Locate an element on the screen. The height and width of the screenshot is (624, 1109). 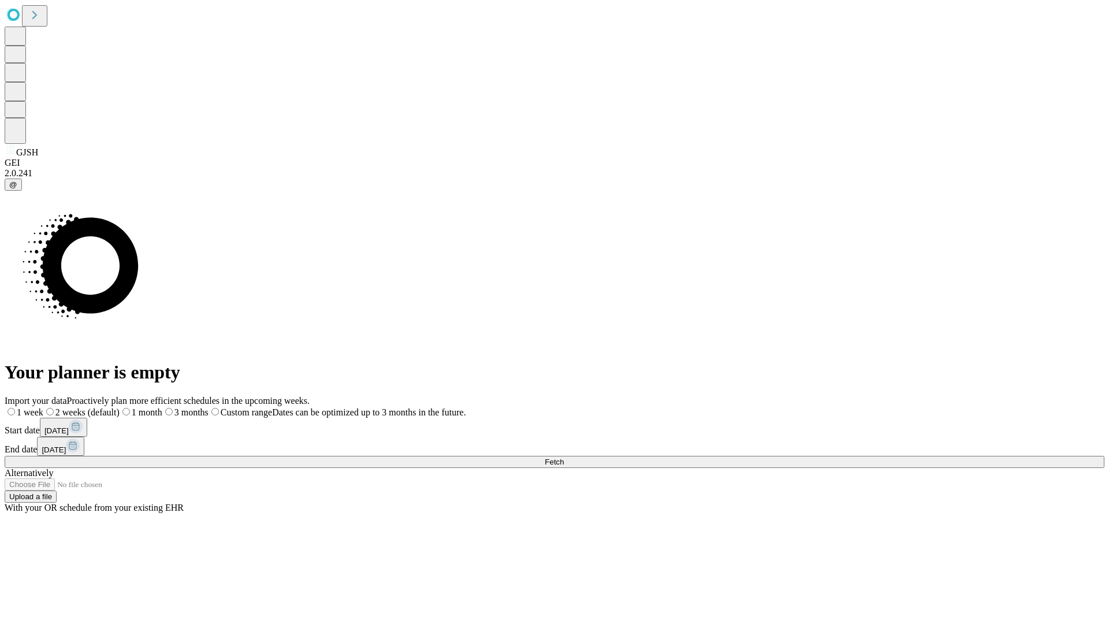
input: 2 weeks (default) is located at coordinates (50, 411).